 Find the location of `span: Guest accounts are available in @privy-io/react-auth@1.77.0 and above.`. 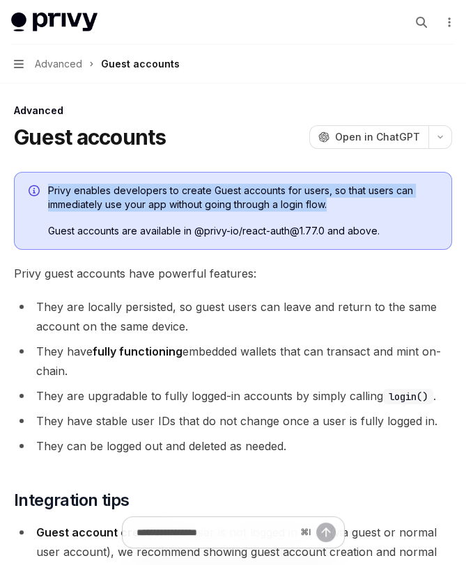

span: Guest accounts are available in @privy-io/react-auth@1.77.0 and above. is located at coordinates (242, 231).